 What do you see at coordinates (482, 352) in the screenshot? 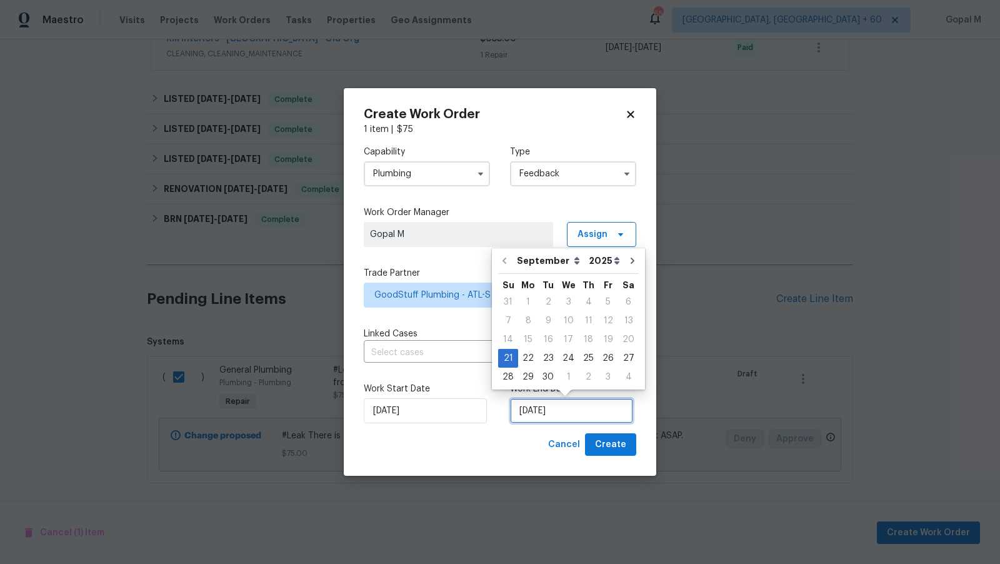
I see `input: Select cases` at bounding box center [482, 352].